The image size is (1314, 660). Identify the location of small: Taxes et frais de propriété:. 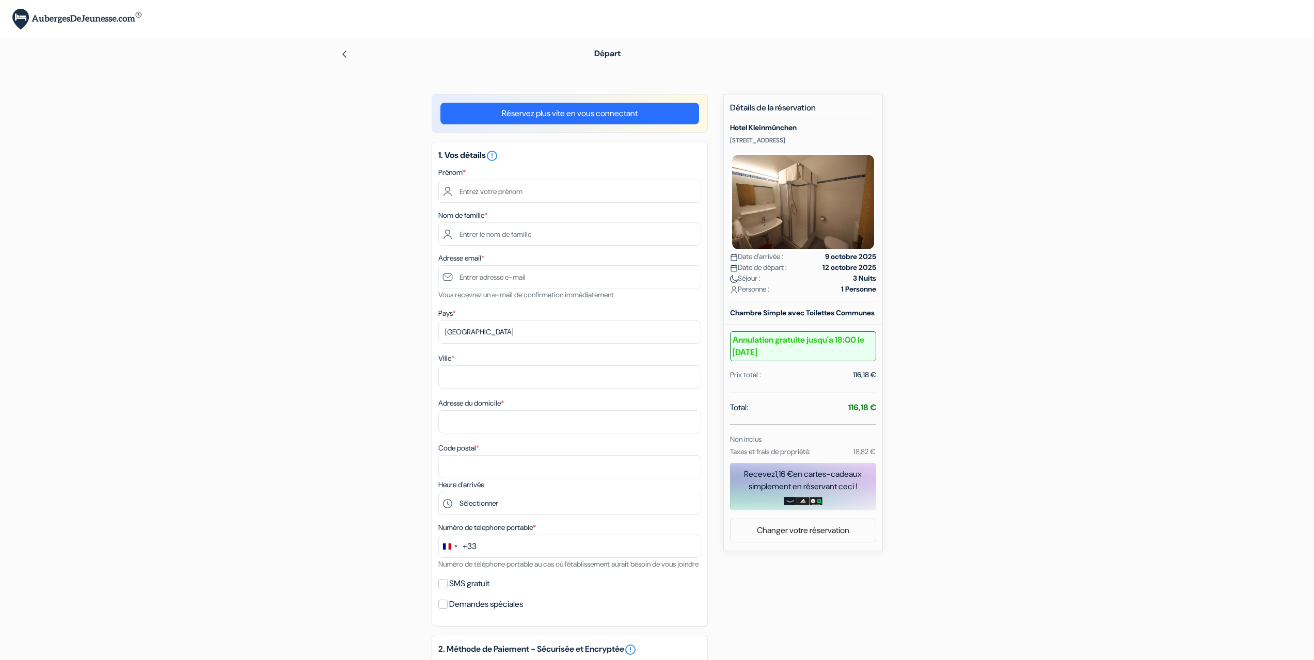
(770, 452).